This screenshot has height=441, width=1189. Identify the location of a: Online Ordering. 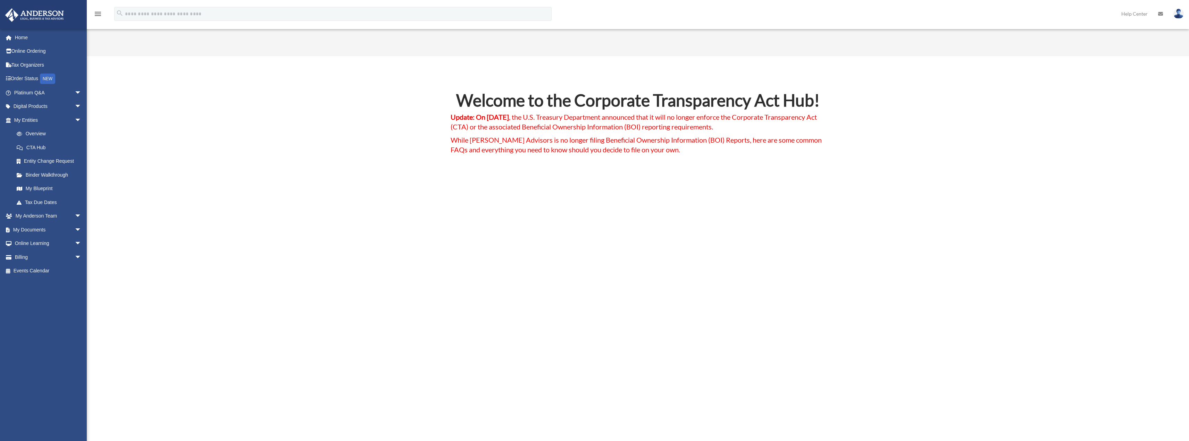
(48, 51).